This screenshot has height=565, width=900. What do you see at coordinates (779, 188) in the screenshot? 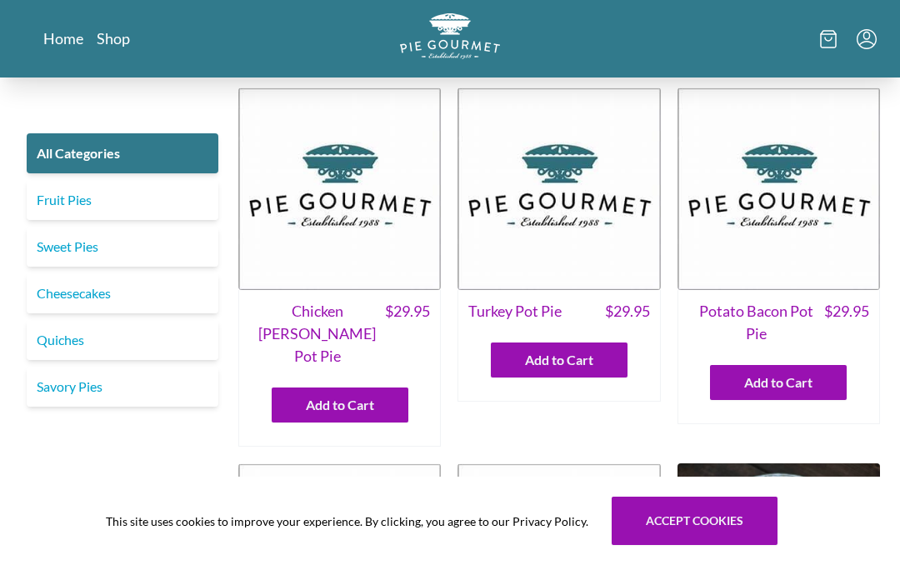
I see `a: Potato Bacon Pot Pie` at bounding box center [779, 188].